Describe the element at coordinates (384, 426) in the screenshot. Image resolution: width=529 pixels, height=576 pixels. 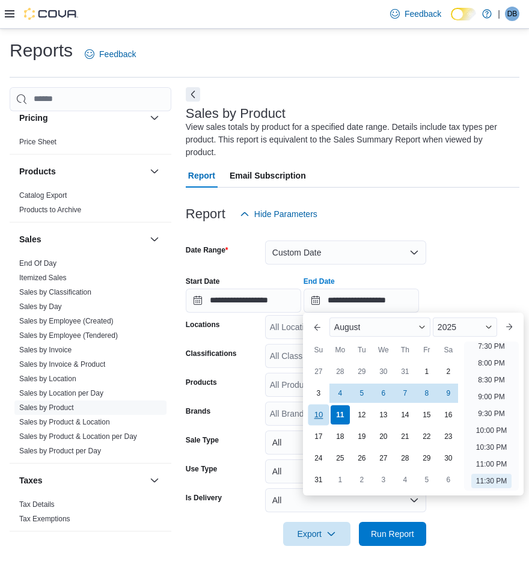
I see `div: August, 2025` at that location.